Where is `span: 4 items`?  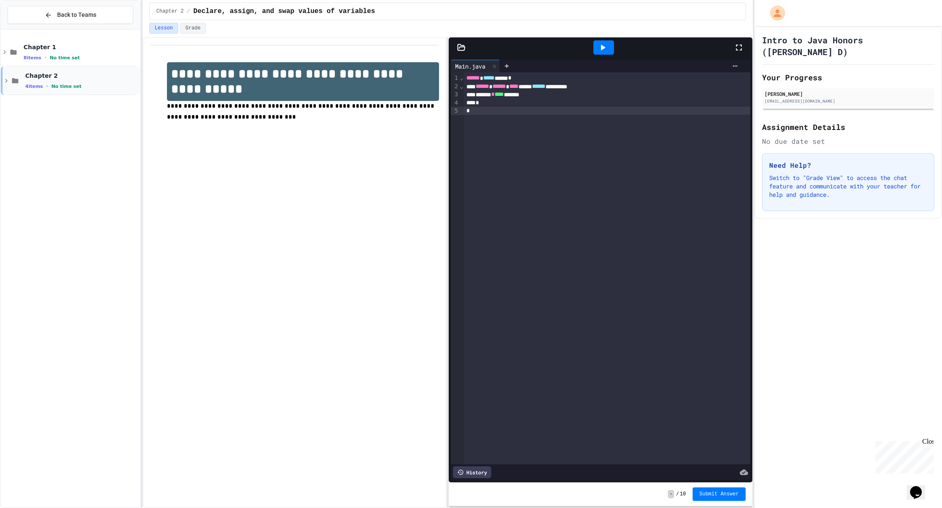 span: 4 items is located at coordinates (34, 86).